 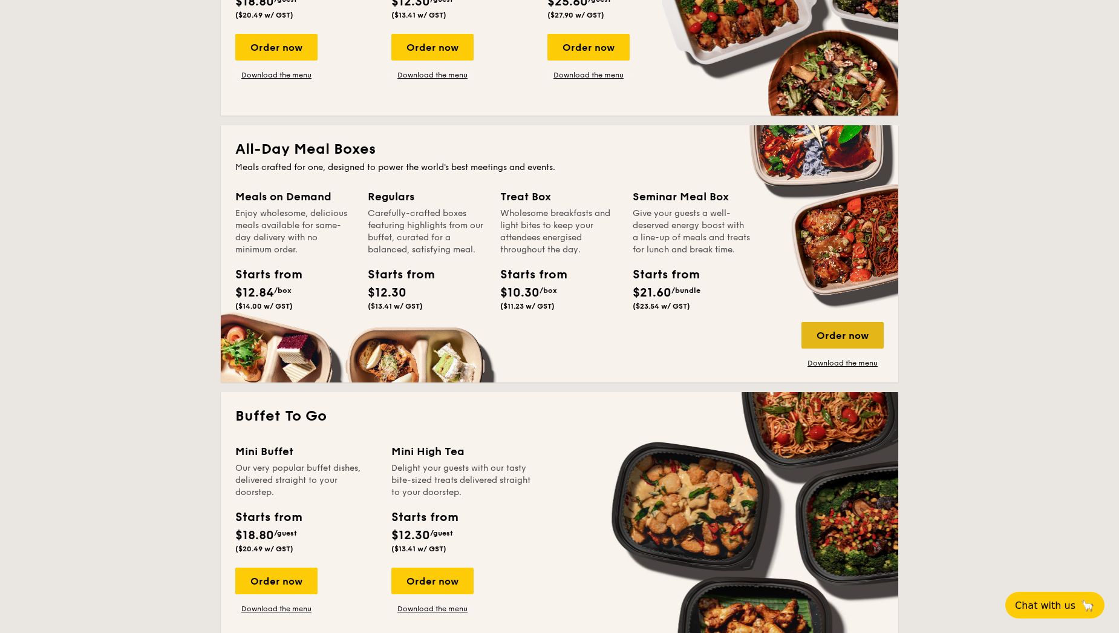 What do you see at coordinates (520, 293) in the screenshot?
I see `span: $10.30` at bounding box center [520, 293].